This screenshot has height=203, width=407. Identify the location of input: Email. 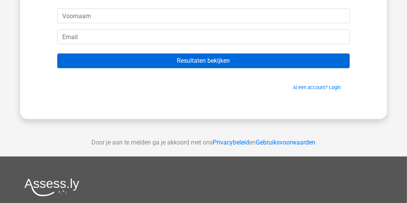
(203, 37).